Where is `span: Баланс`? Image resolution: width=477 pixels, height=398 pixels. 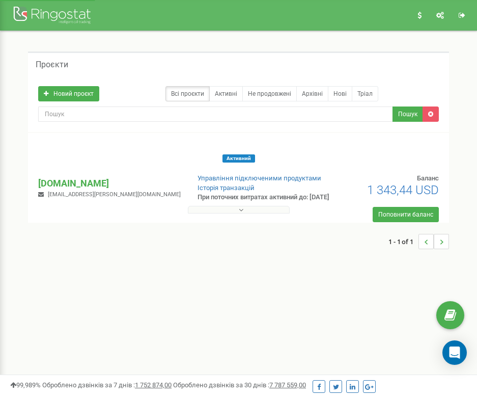 span: Баланс is located at coordinates (428, 178).